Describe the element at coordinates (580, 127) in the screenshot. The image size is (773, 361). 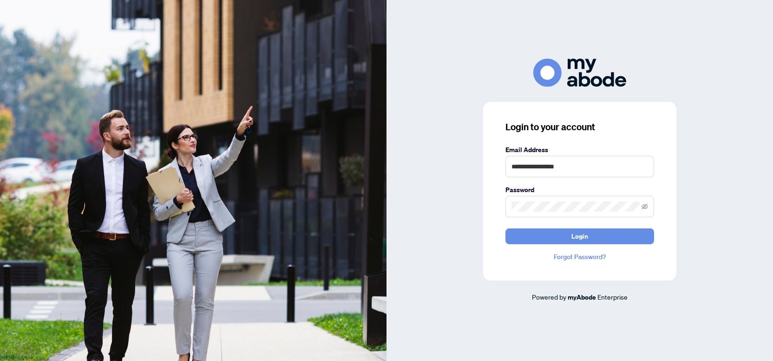
I see `h3: Login to your account` at that location.